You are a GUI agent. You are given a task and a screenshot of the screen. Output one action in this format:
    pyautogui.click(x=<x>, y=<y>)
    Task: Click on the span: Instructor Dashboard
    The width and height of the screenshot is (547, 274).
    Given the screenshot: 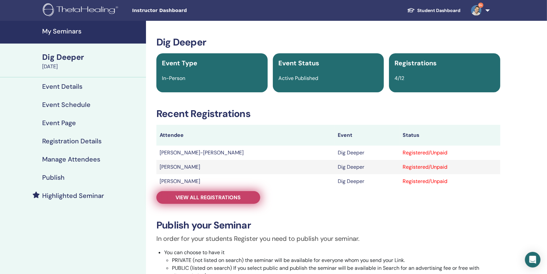 What is the action you would take?
    pyautogui.click(x=181, y=10)
    